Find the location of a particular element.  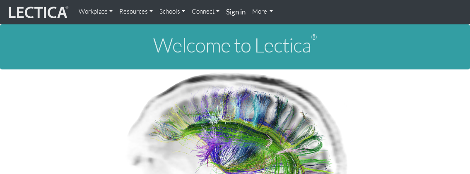

strong: Sign in is located at coordinates (236, 12).